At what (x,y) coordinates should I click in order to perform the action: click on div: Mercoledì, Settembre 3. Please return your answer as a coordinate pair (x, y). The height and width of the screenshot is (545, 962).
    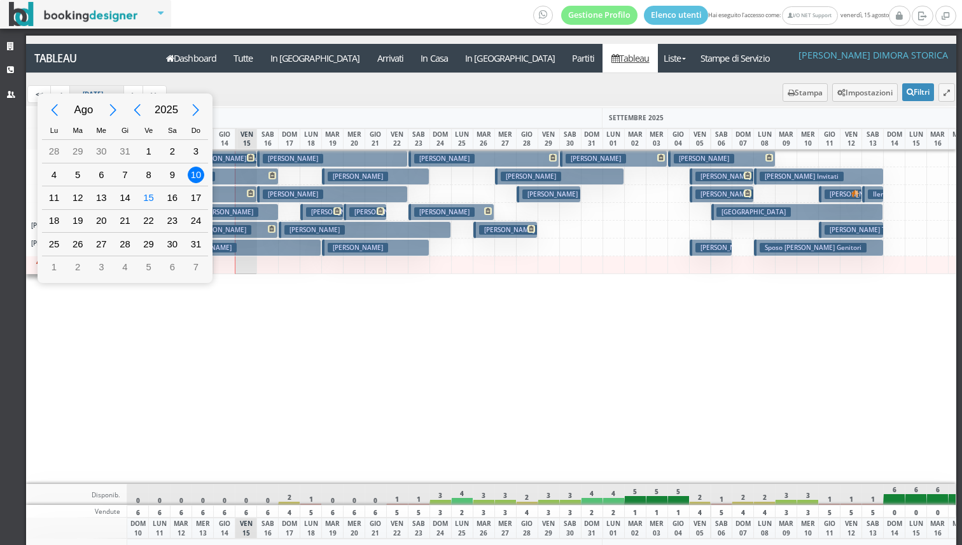
    Looking at the image, I should click on (101, 267).